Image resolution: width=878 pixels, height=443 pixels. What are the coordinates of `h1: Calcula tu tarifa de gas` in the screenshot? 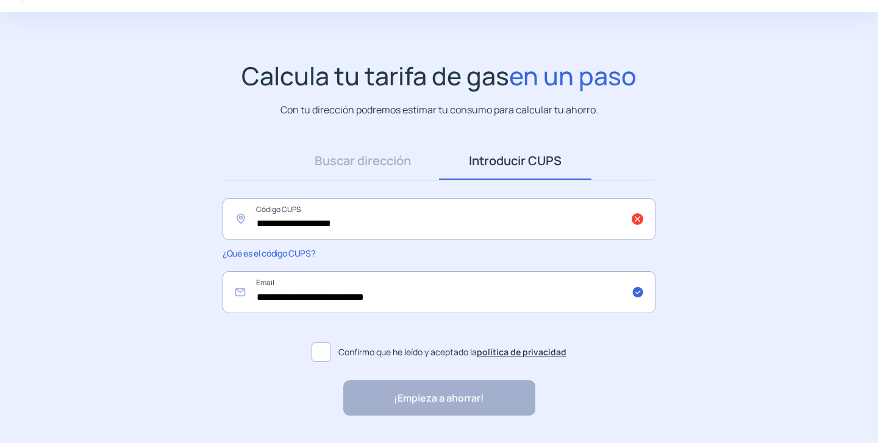 It's located at (439, 76).